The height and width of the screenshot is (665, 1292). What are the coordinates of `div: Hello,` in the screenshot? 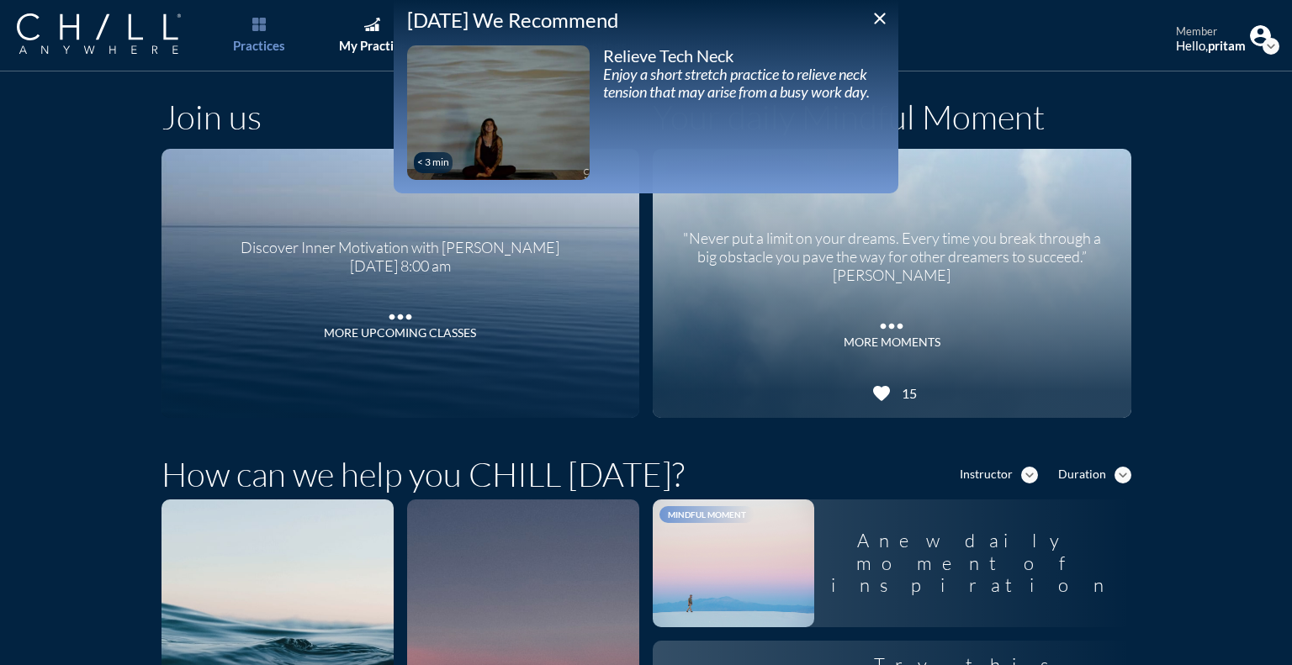 It's located at (1211, 45).